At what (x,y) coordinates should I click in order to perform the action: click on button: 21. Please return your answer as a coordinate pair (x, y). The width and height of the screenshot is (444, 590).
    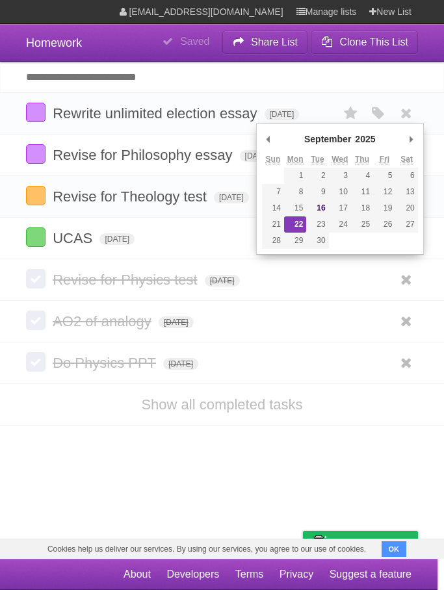
    Looking at the image, I should click on (273, 224).